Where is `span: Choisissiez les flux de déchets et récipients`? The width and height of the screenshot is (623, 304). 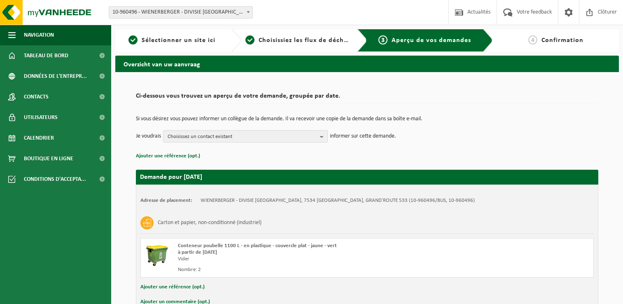
span: Choisissiez les flux de déchets et récipients is located at coordinates (327, 40).